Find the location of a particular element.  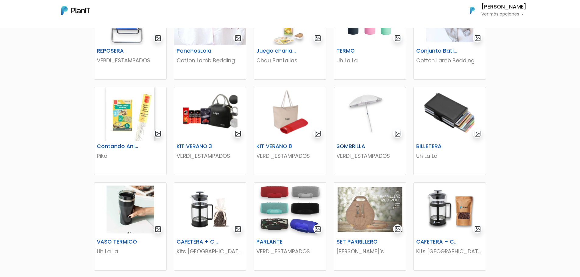

img: thumb_DA94E2CF-B819-43A9-ABEE-A867DEA1475D.jpeg is located at coordinates (450, 210).